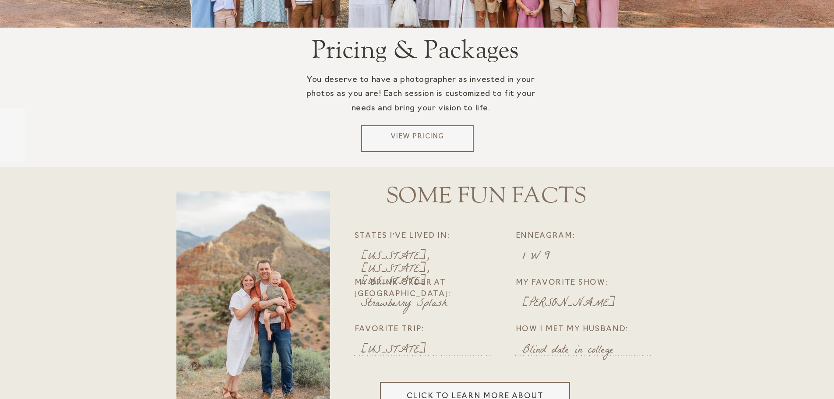 This screenshot has height=399, width=834. I want to click on p: How I met my husband:, so click(590, 330).